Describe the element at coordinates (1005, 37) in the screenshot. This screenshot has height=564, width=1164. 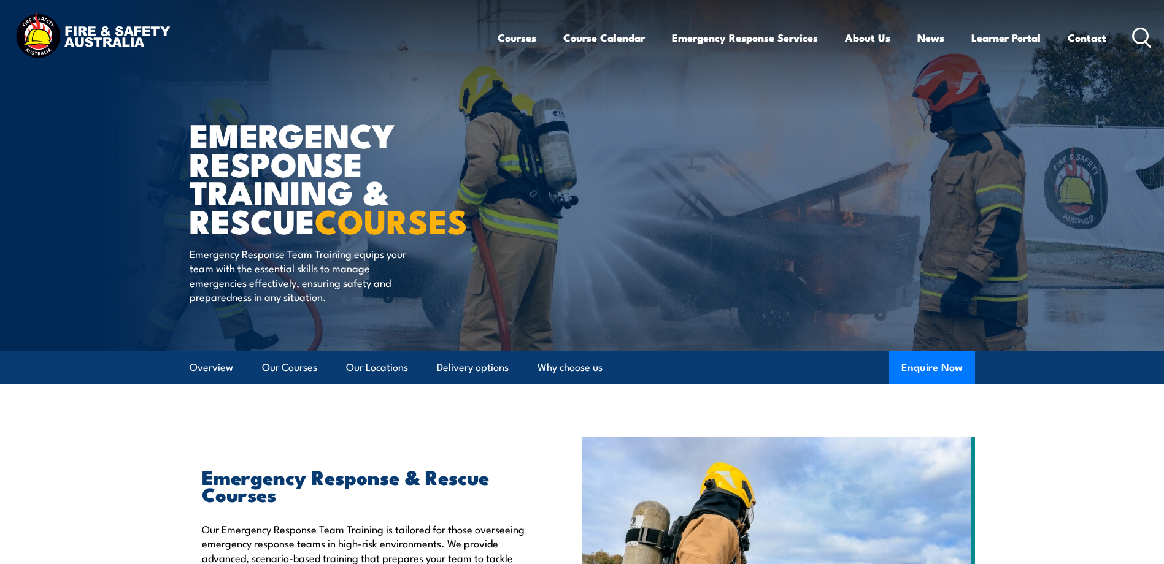
I see `a: Learner Portal` at that location.